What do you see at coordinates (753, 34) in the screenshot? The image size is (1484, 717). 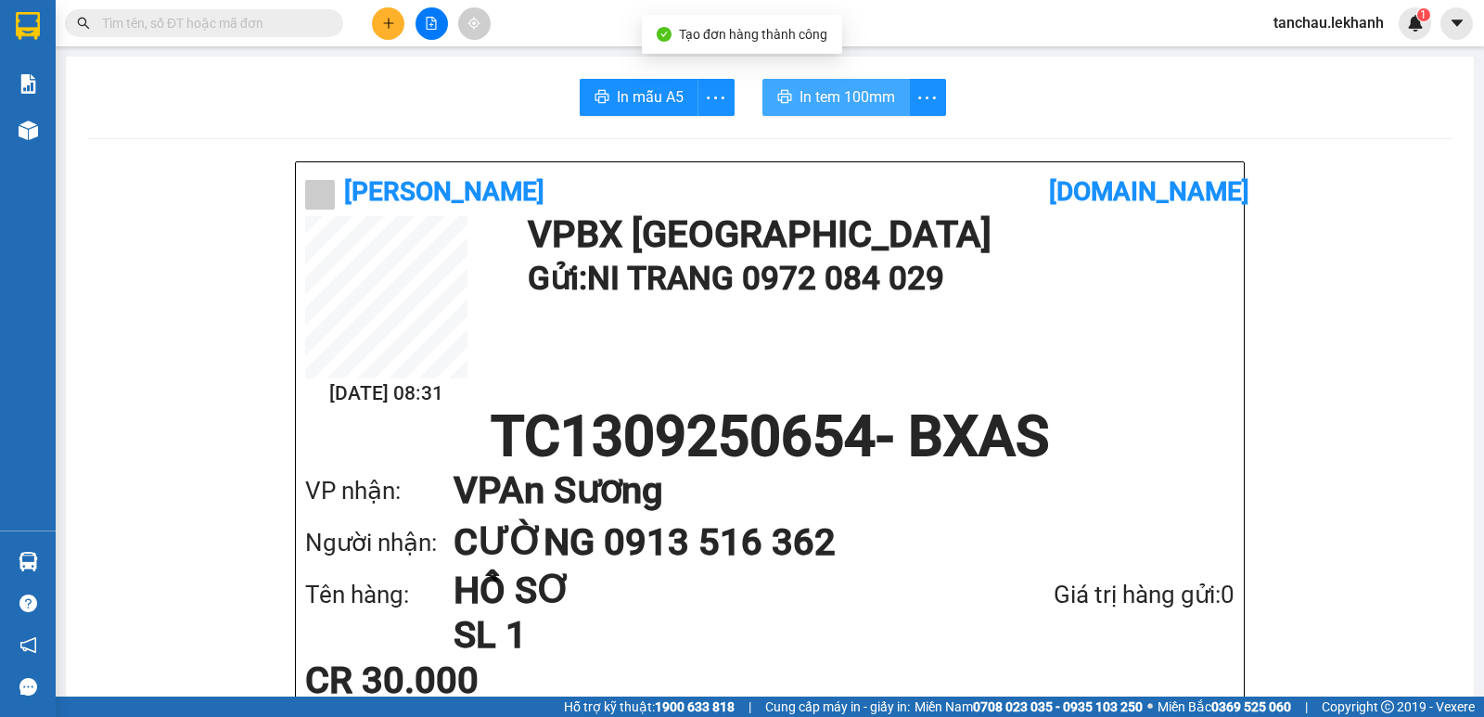 I see `span: Tạo đơn hàng thành công` at bounding box center [753, 34].